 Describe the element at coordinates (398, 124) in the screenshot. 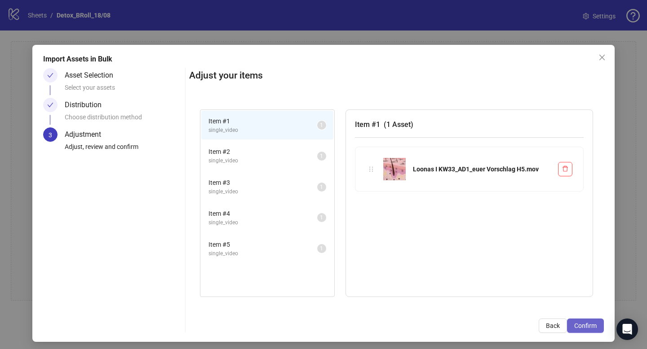

I see `span: ( 1 Asset )` at that location.